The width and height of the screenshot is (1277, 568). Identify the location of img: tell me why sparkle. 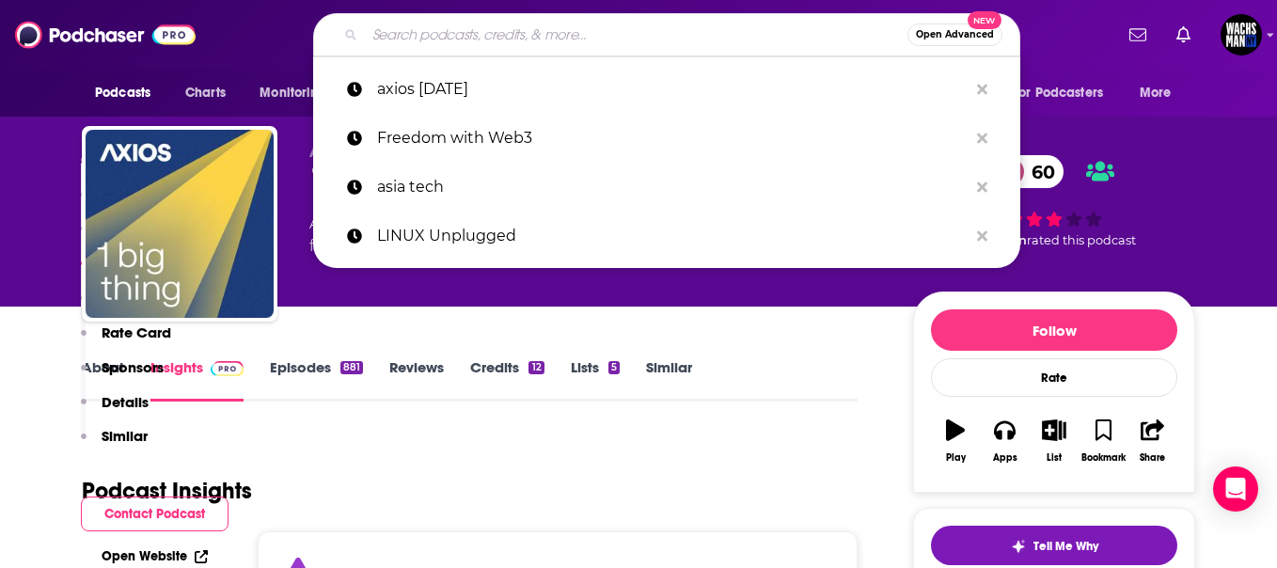
(1018, 546).